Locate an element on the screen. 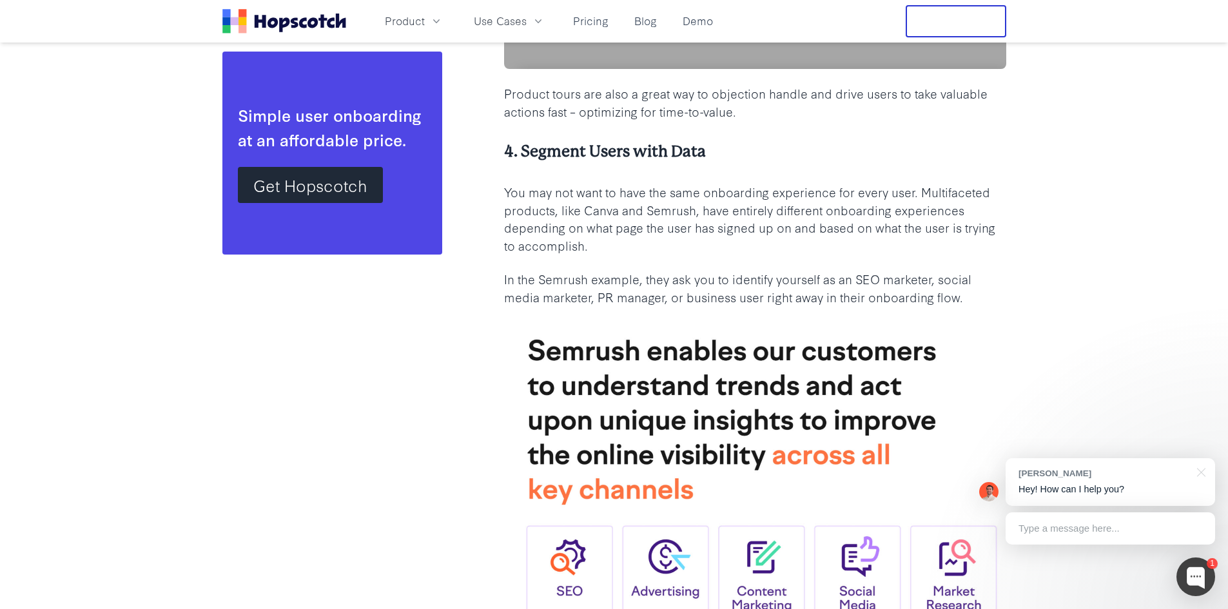 The height and width of the screenshot is (609, 1228). img: Mark Spera is located at coordinates (989, 492).